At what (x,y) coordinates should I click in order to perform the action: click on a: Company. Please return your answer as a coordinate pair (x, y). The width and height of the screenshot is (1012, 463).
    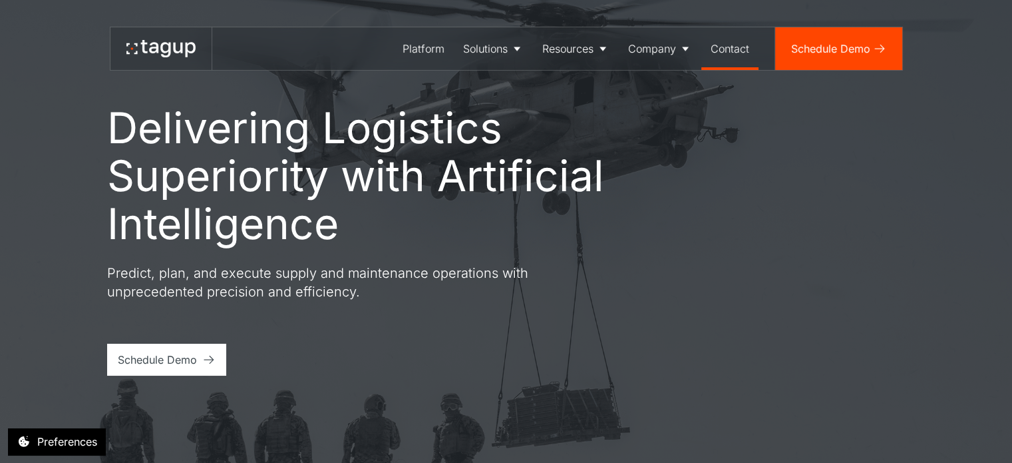
    Looking at the image, I should click on (660, 49).